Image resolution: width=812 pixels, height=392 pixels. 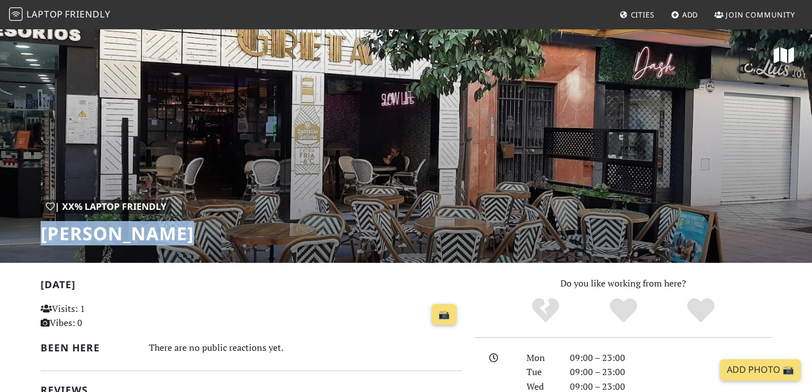 I want to click on div: | XX% Laptop Friendly, so click(x=106, y=207).